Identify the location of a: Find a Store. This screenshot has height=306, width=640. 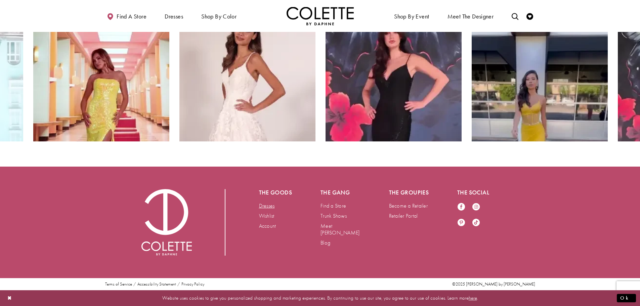
(333, 206).